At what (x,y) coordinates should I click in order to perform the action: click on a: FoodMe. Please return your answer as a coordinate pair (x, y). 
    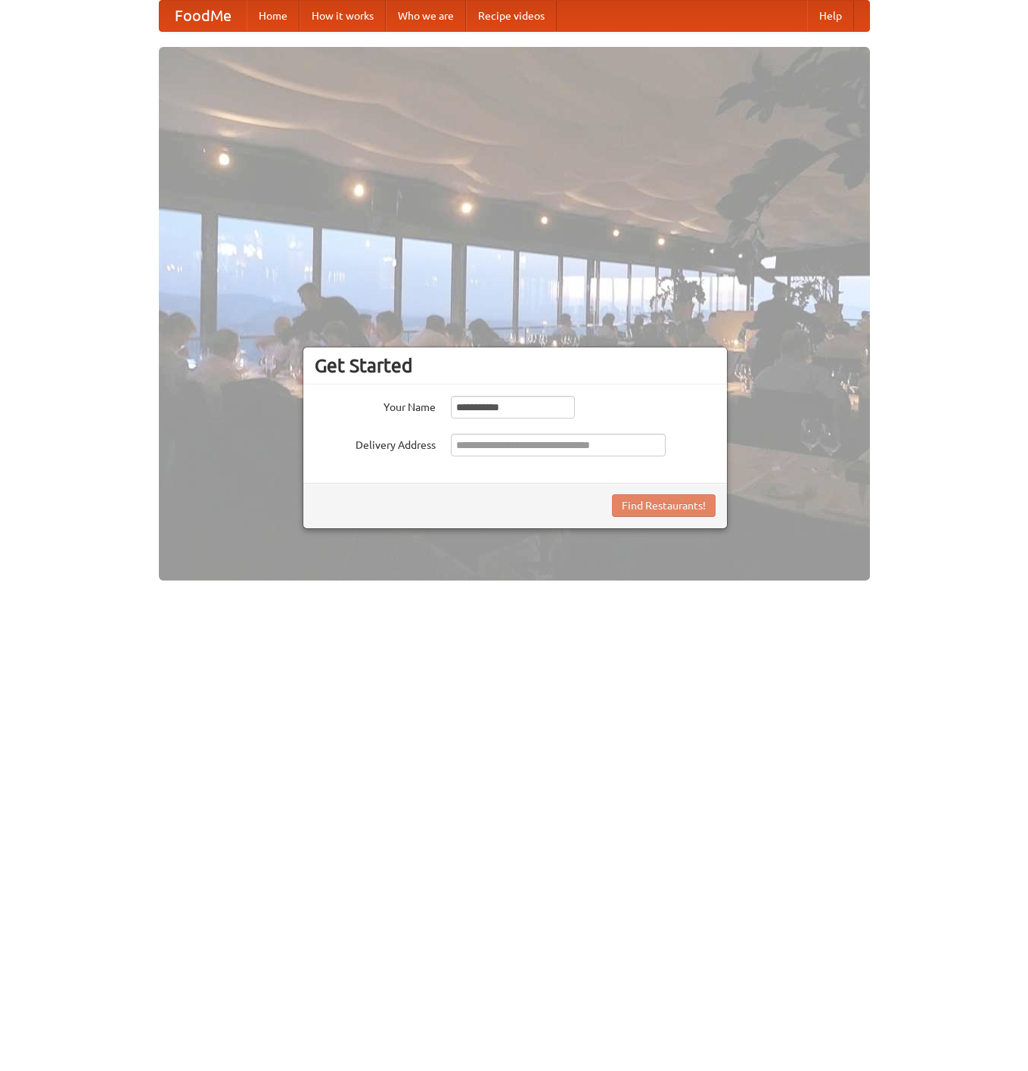
    Looking at the image, I should click on (203, 16).